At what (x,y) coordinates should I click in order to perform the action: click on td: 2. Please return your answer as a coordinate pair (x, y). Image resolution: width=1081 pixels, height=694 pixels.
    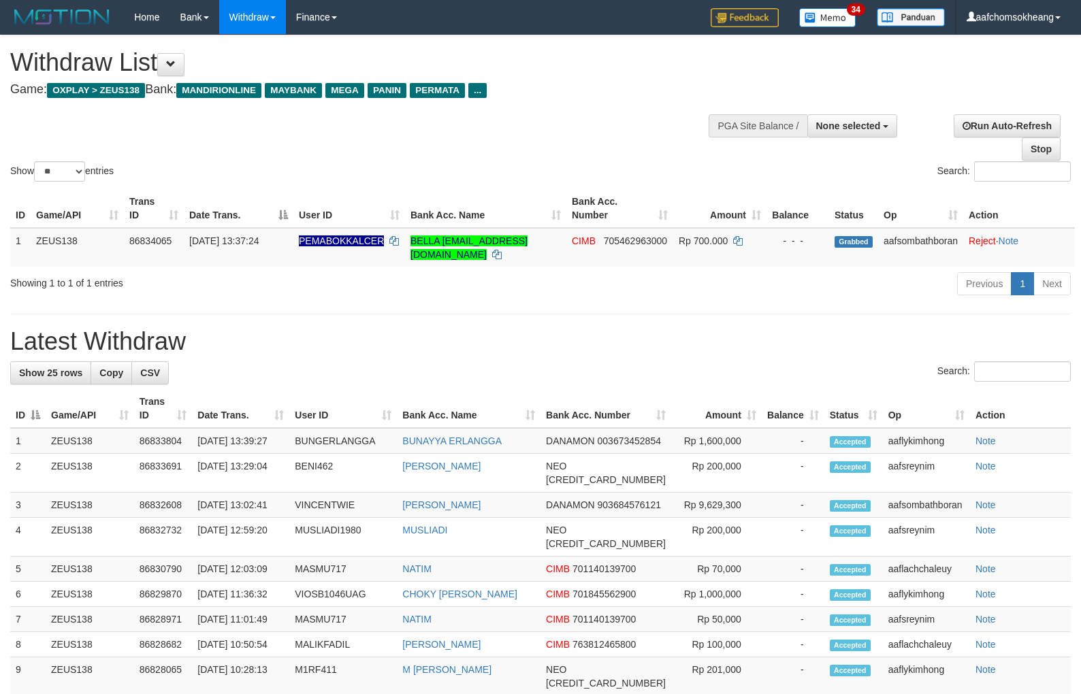
    Looking at the image, I should click on (28, 473).